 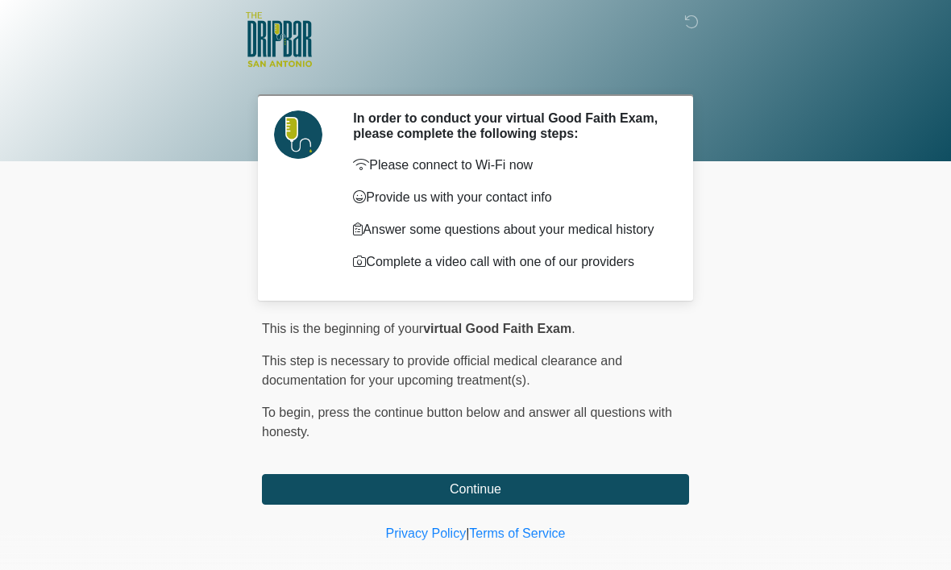 What do you see at coordinates (509, 230) in the screenshot?
I see `p: Answer some questions about your medical history` at bounding box center [509, 230].